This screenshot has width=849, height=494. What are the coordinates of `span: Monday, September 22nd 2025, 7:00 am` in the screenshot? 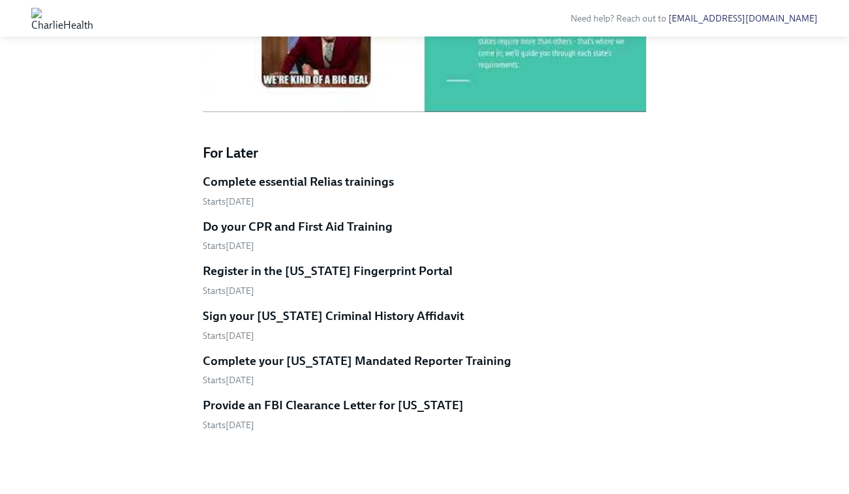 It's located at (228, 425).